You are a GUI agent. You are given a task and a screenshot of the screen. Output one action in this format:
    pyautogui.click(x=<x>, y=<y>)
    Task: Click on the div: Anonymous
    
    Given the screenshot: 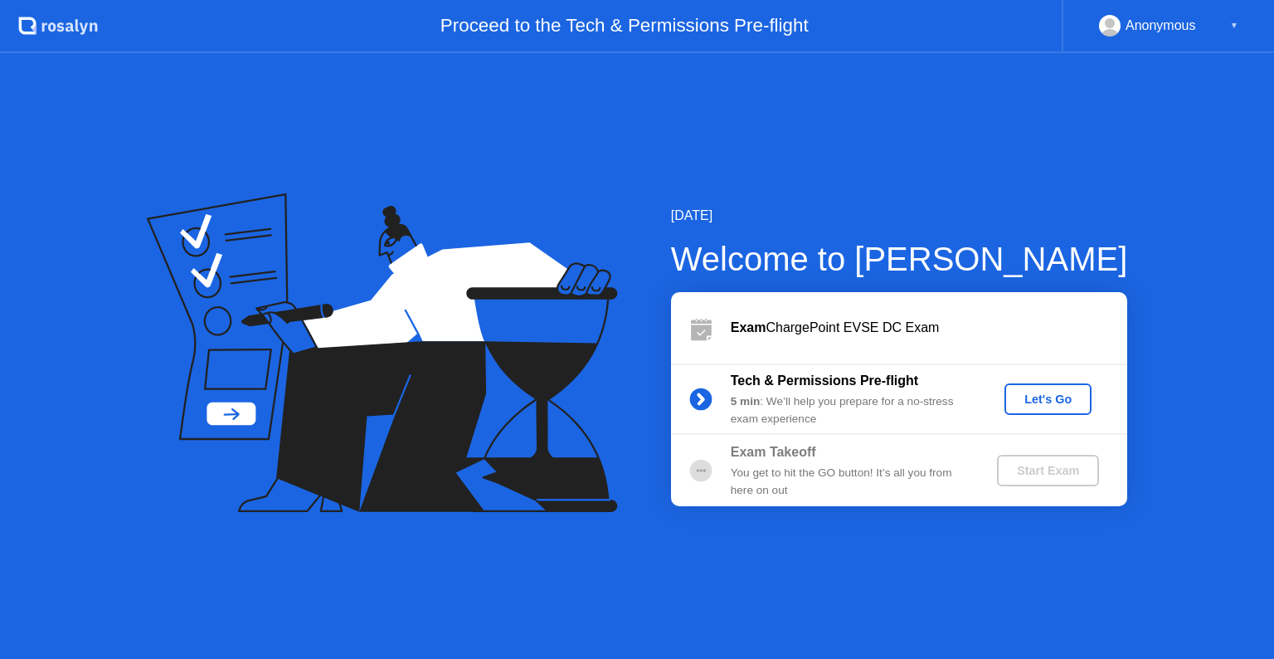 What is the action you would take?
    pyautogui.click(x=1161, y=26)
    